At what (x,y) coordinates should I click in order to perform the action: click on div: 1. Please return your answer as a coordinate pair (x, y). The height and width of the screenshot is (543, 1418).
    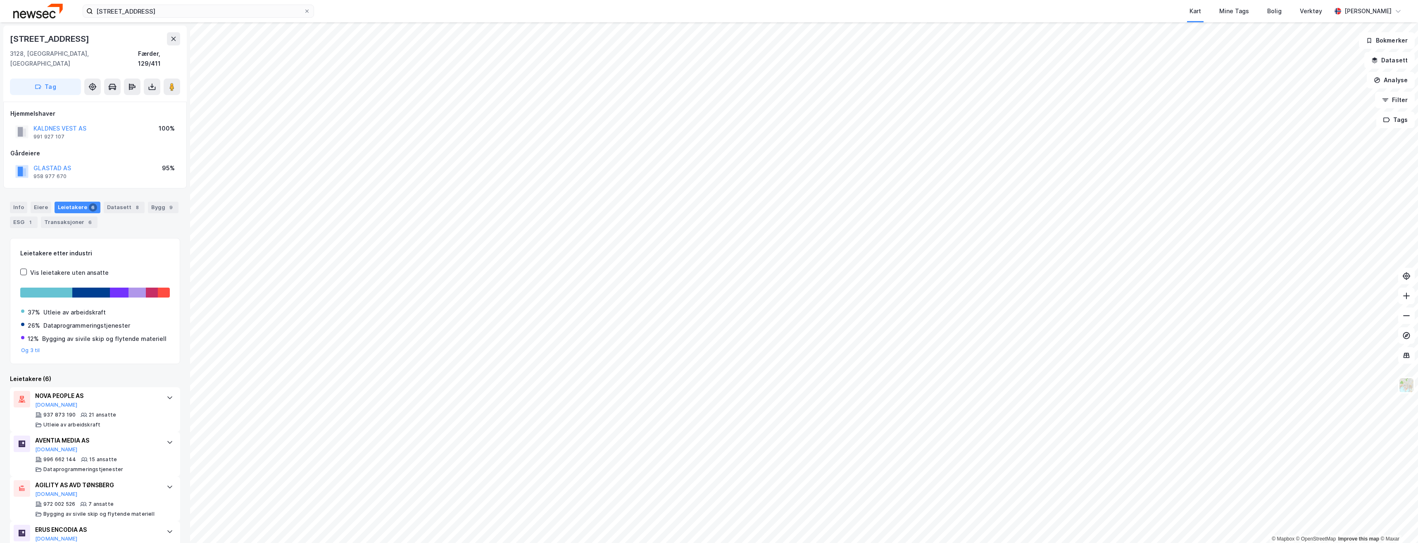
    Looking at the image, I should click on (30, 222).